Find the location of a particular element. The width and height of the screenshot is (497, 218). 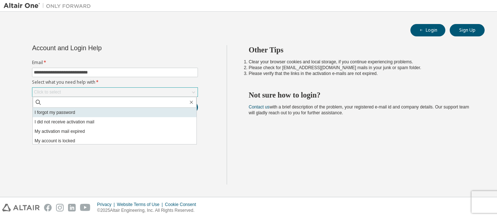

li: Clear your browser cookies and local storage, if you continue experiencing problems. is located at coordinates (360, 62).